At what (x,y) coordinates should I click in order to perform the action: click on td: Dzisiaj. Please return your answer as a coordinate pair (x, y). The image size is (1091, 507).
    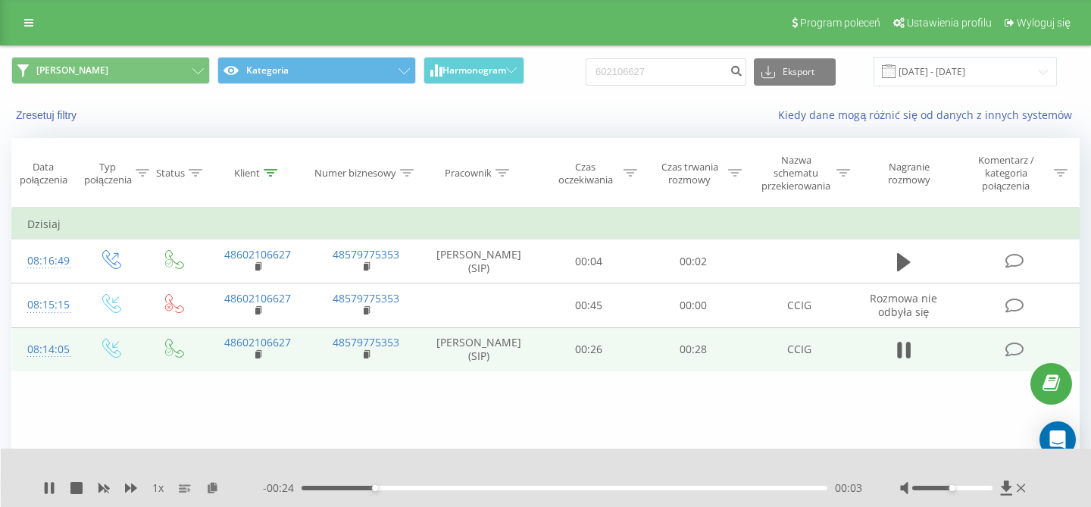
    Looking at the image, I should click on (545, 224).